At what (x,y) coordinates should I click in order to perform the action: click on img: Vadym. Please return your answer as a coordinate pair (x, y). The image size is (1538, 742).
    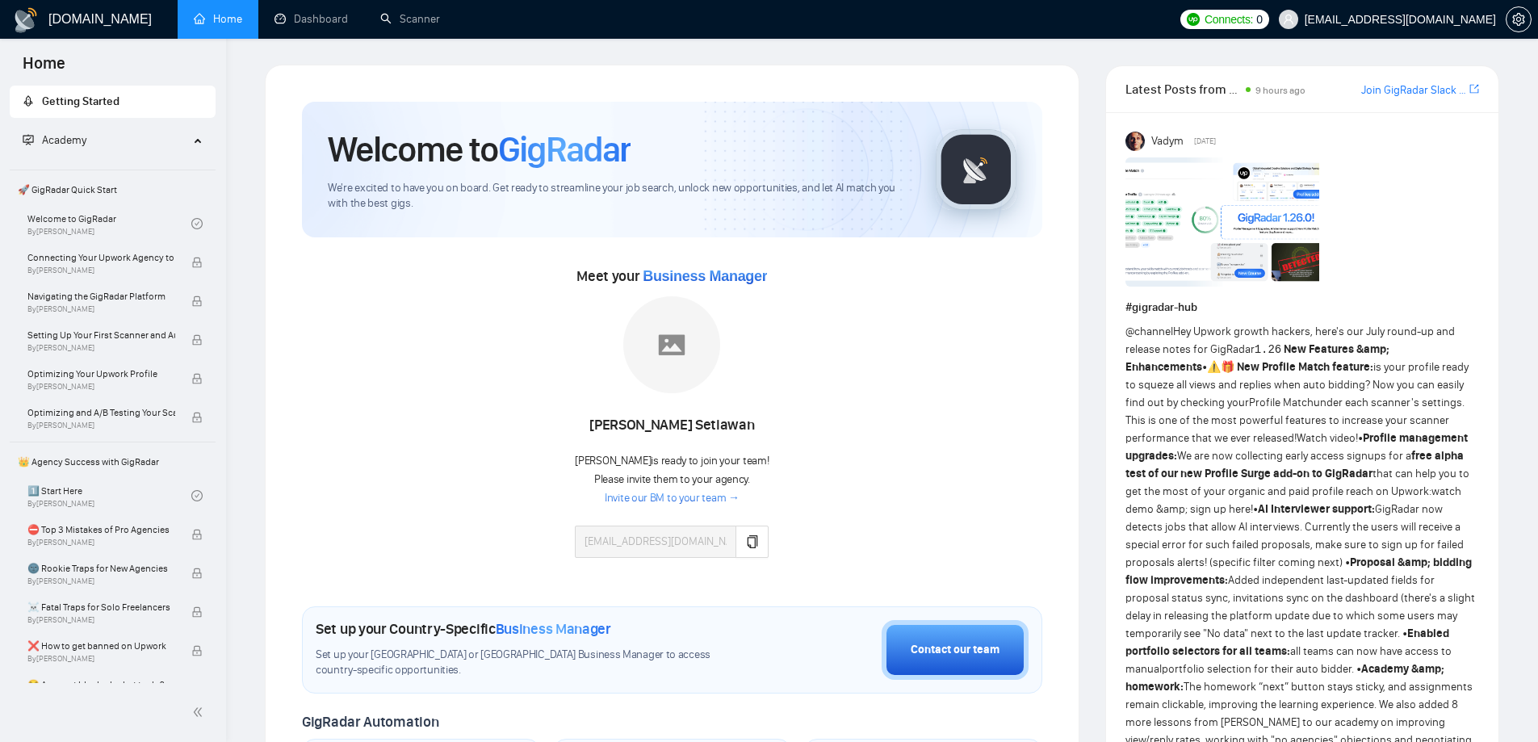
    Looking at the image, I should click on (1135, 141).